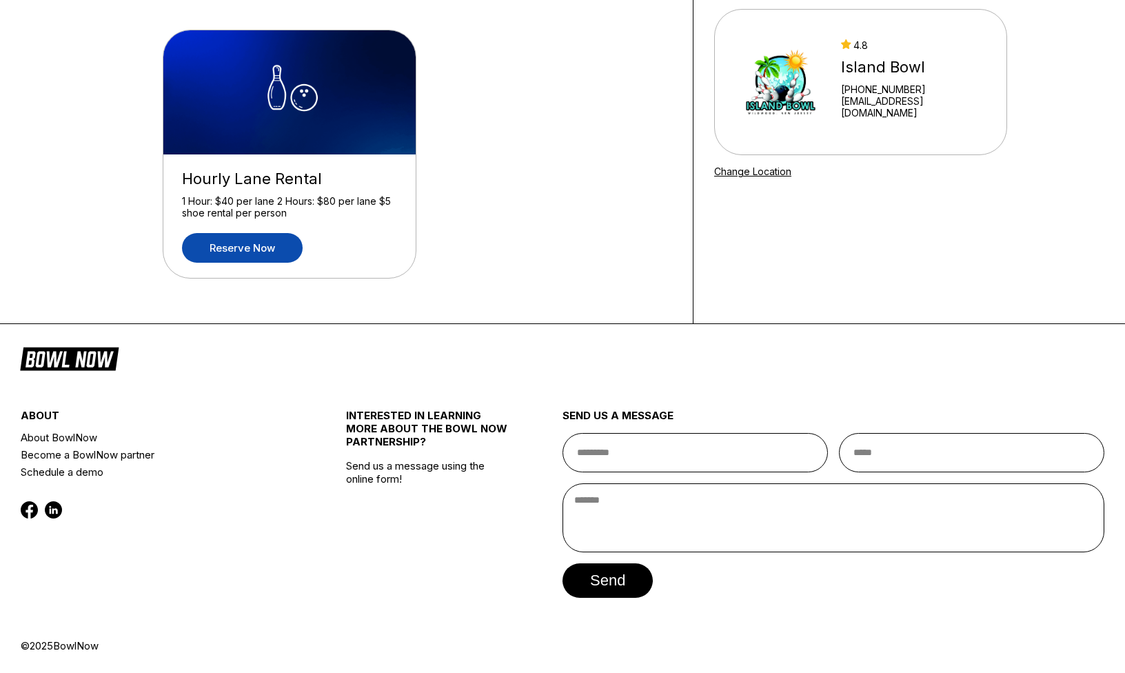 This screenshot has height=673, width=1125. What do you see at coordinates (290, 179) in the screenshot?
I see `div: Hourly Lane Rental` at bounding box center [290, 179].